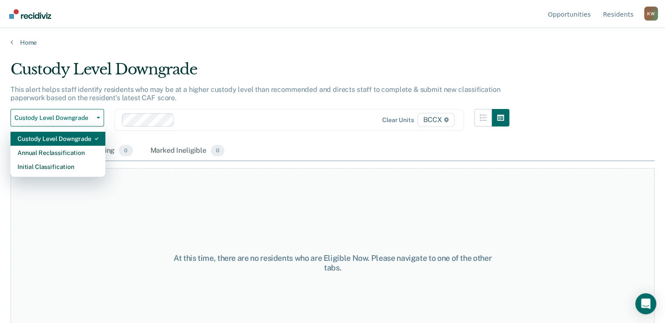 The width and height of the screenshot is (665, 323). What do you see at coordinates (398, 120) in the screenshot?
I see `div: Clear units` at bounding box center [398, 120].